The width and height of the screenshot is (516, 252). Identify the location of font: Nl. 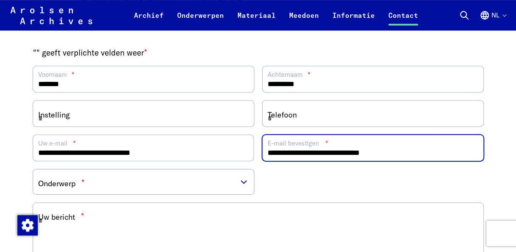
(495, 15).